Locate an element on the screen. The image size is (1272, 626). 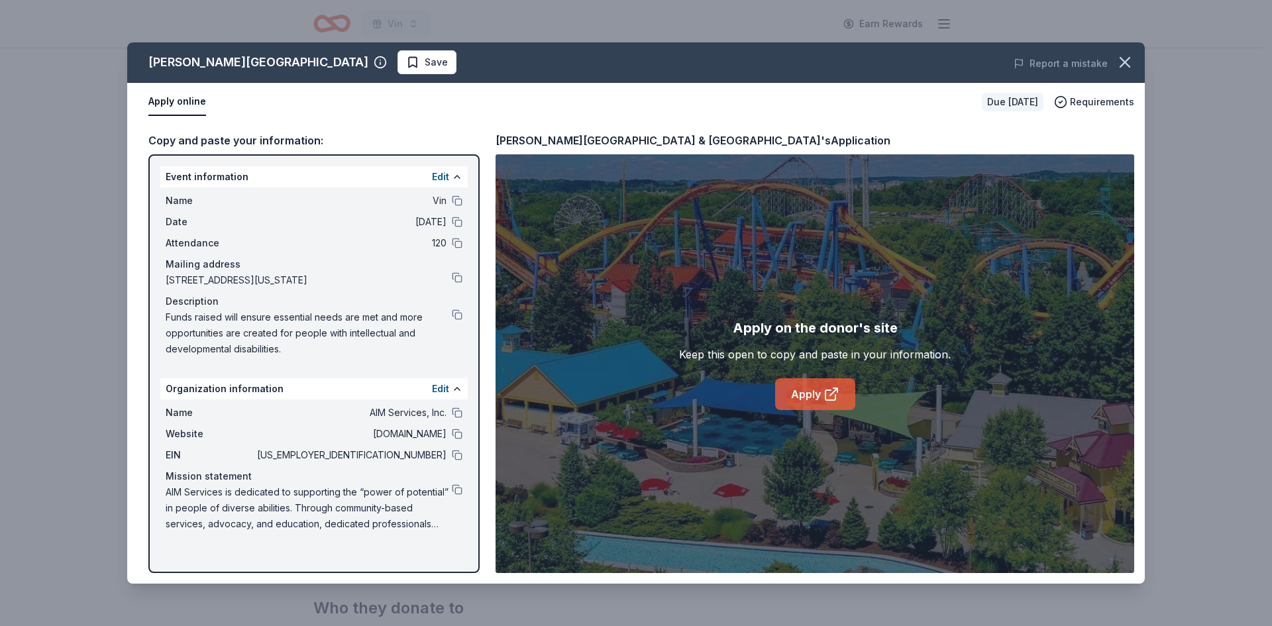
div: Event information is located at coordinates (314, 177).